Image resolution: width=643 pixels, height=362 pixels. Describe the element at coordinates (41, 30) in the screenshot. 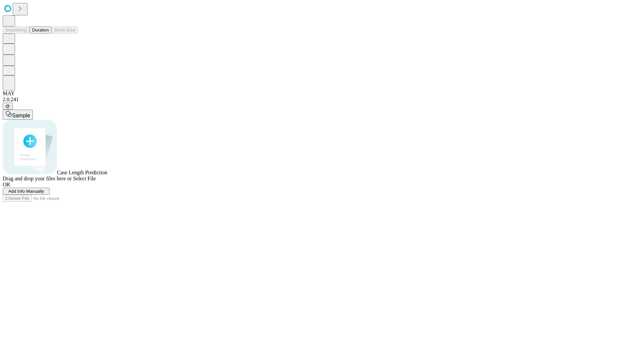

I see `button: Duration` at that location.